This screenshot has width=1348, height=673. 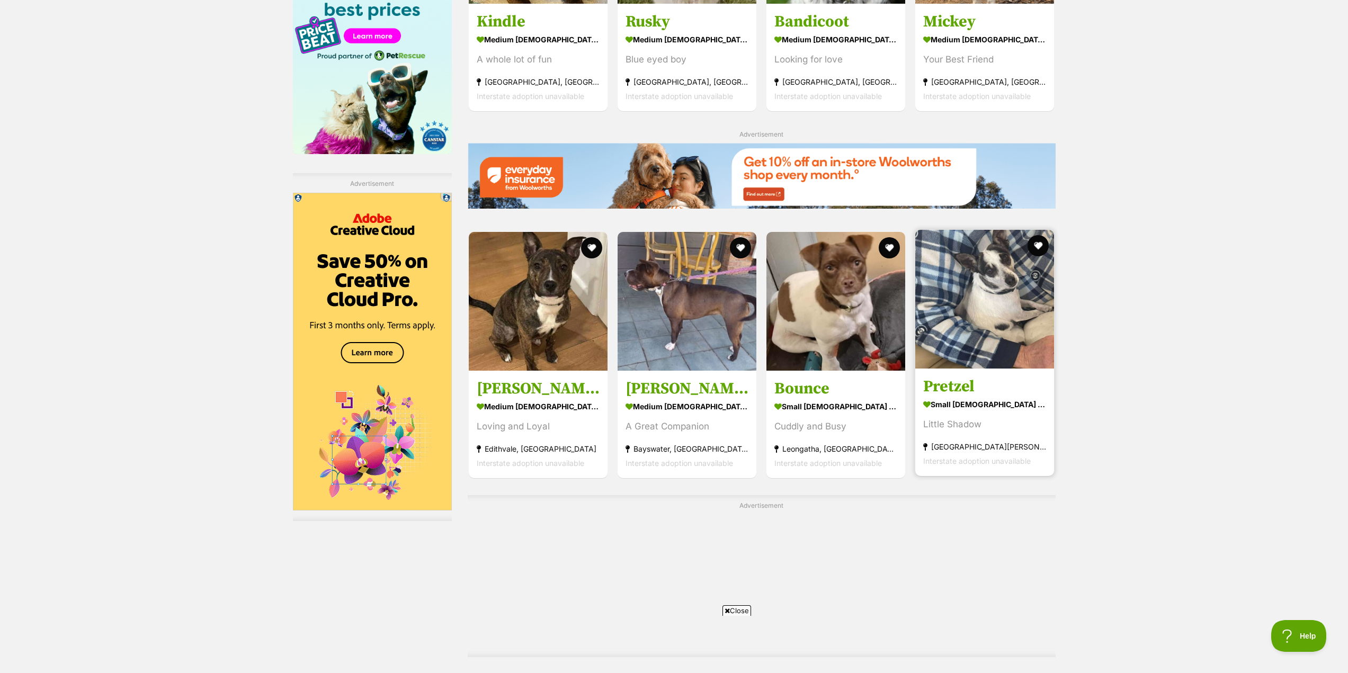 I want to click on a: Privacy Notification, so click(x=154, y=5).